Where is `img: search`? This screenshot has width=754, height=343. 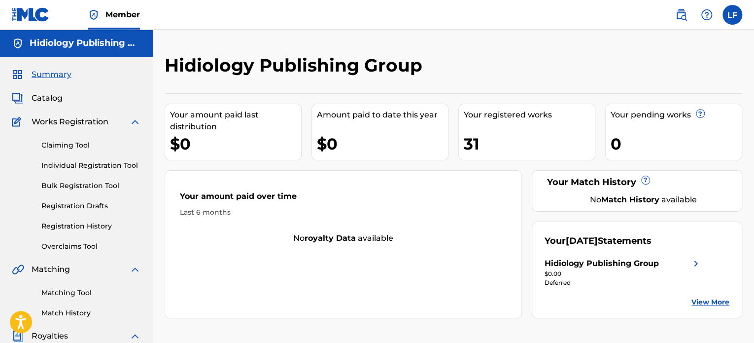
img: search is located at coordinates (681, 15).